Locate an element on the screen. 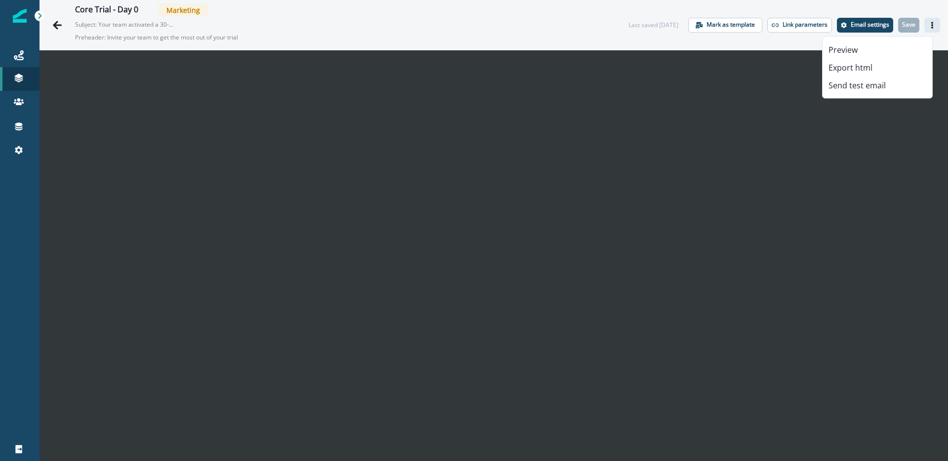 The height and width of the screenshot is (461, 948). p: Email settings is located at coordinates (870, 25).